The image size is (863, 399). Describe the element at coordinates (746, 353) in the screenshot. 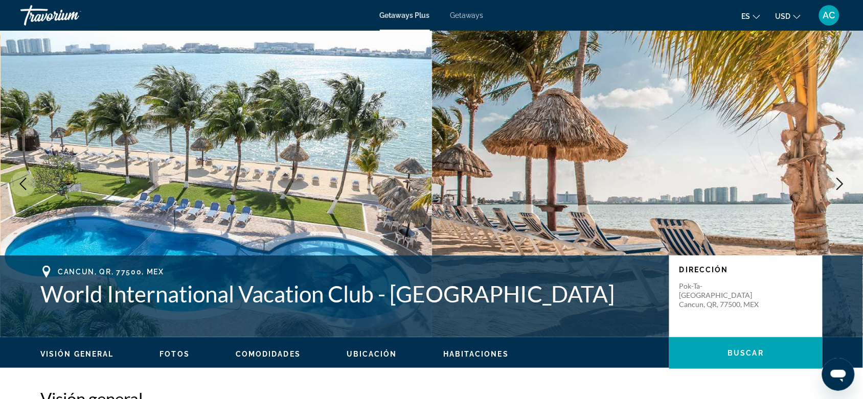

I see `button: Buscar` at that location.